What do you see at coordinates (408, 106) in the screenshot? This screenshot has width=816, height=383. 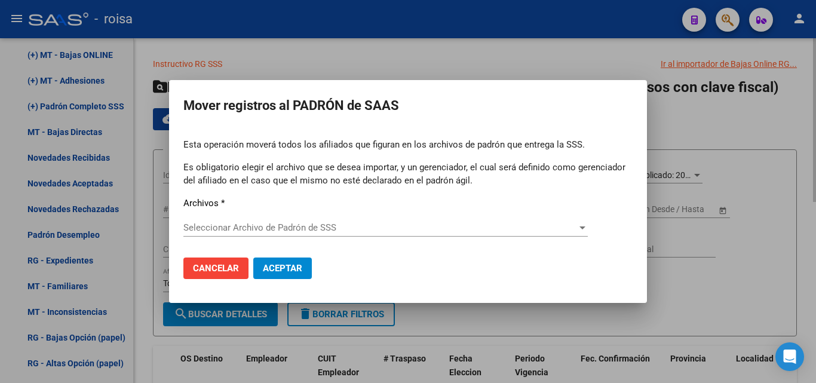 I see `h2: Mover registros al PADRÓN de SAAS` at bounding box center [408, 106].